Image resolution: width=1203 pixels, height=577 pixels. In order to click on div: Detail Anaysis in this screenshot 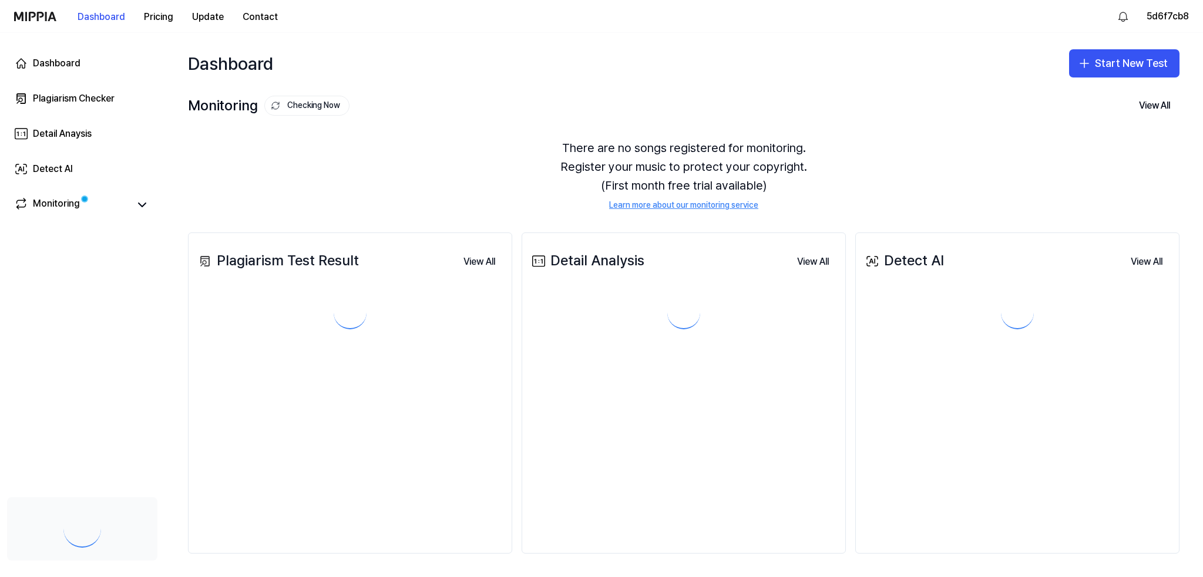, I will do `click(62, 134)`.